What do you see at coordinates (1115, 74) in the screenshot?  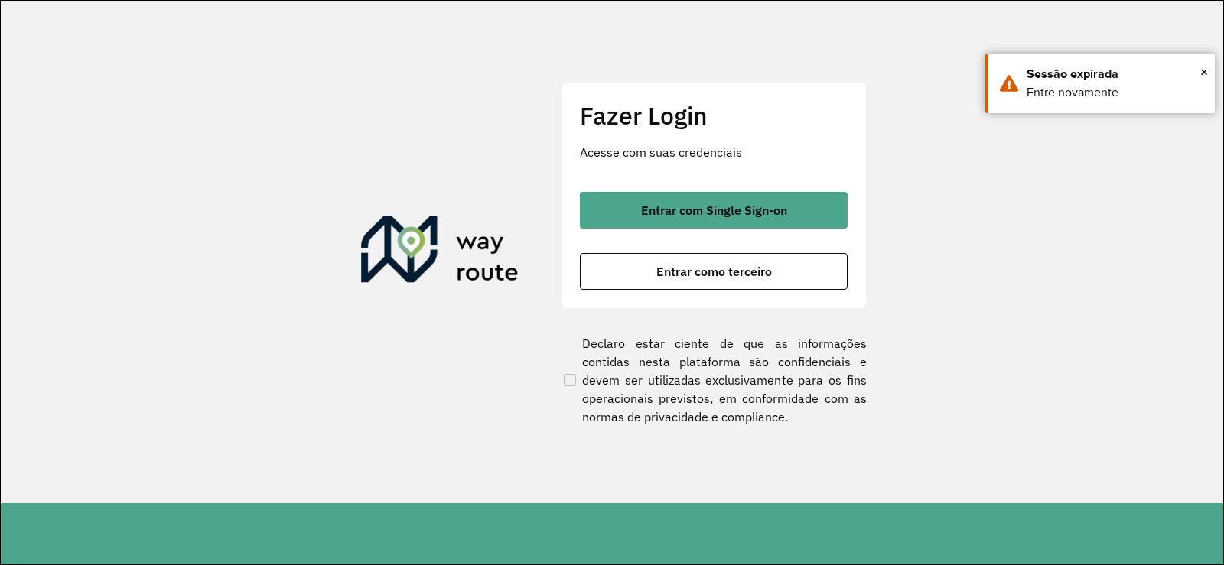 I see `div: Sessão expirada` at bounding box center [1115, 74].